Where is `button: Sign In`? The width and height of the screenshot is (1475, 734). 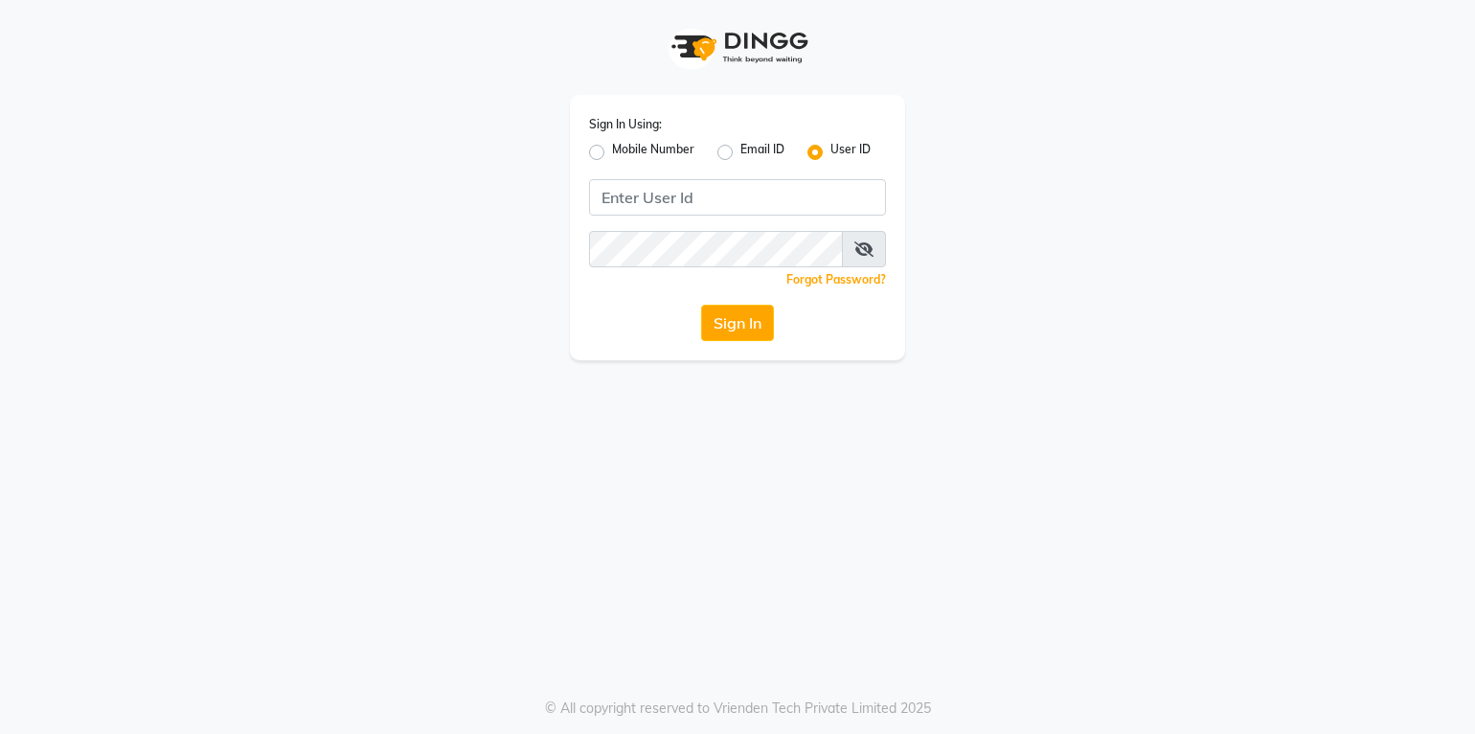
button: Sign In is located at coordinates (737, 323).